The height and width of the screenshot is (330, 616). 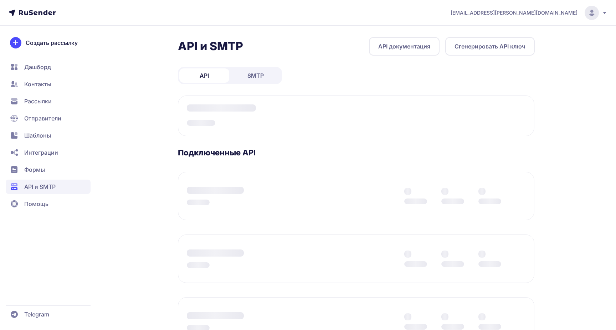 I want to click on span: API, so click(x=204, y=76).